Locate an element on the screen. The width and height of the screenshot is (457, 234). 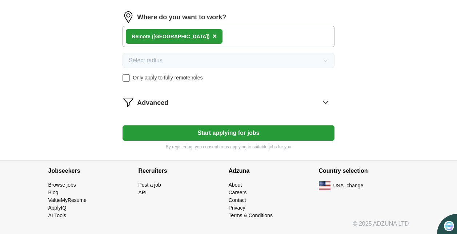
div: © 2025 ADZUNA LTD is located at coordinates (229, 226).